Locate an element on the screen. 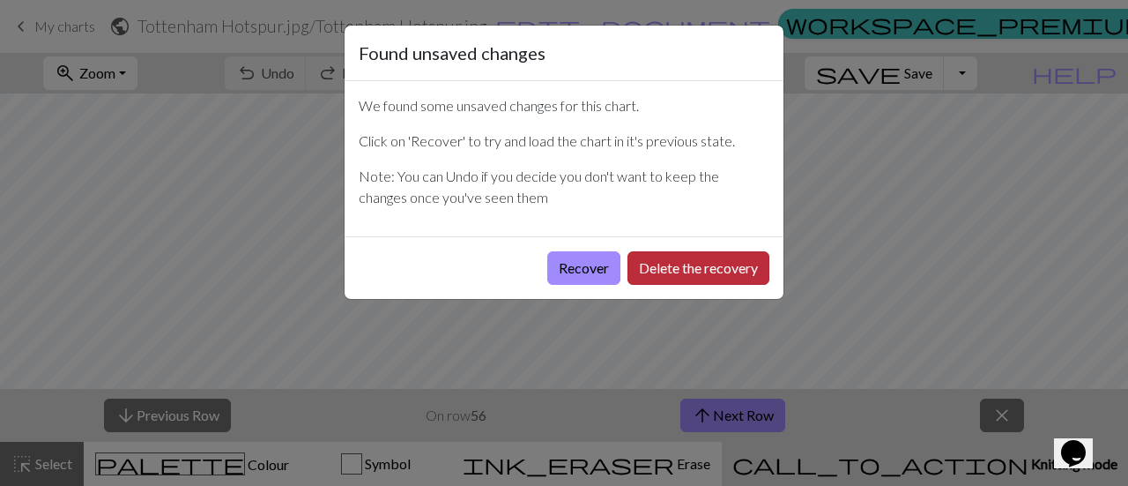 The image size is (1128, 486). h5: Found unsaved changes is located at coordinates (452, 53).